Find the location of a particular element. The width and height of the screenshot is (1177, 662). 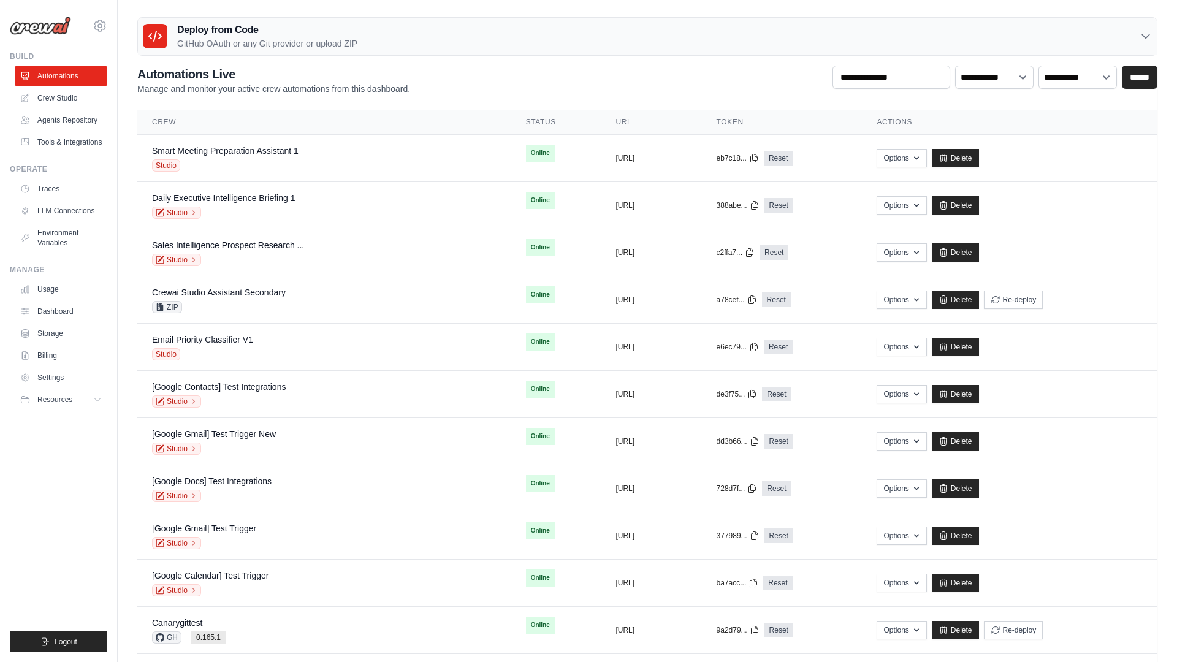

p: GitHub OAuth or any Git provider or upload ZIP is located at coordinates (267, 44).